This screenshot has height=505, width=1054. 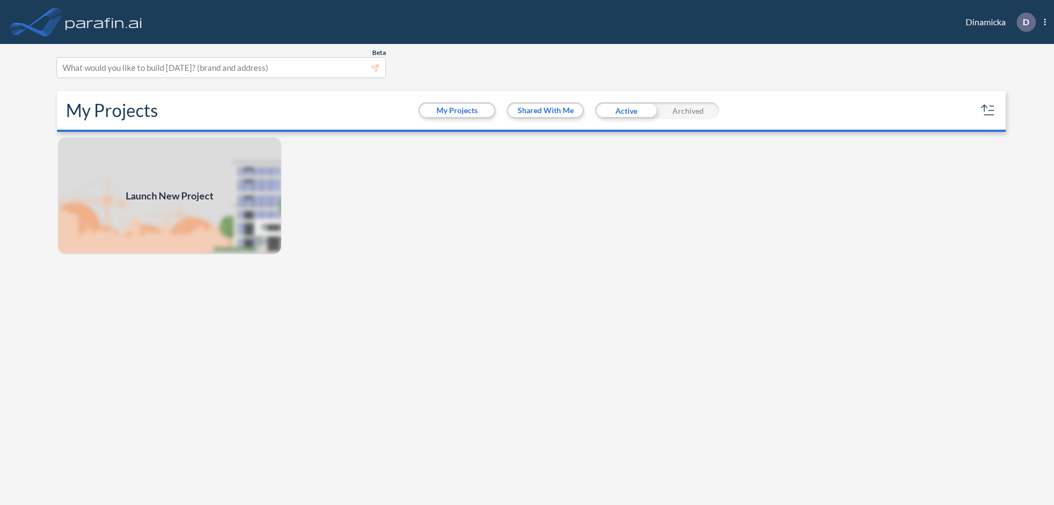 I want to click on div: Archived, so click(x=688, y=110).